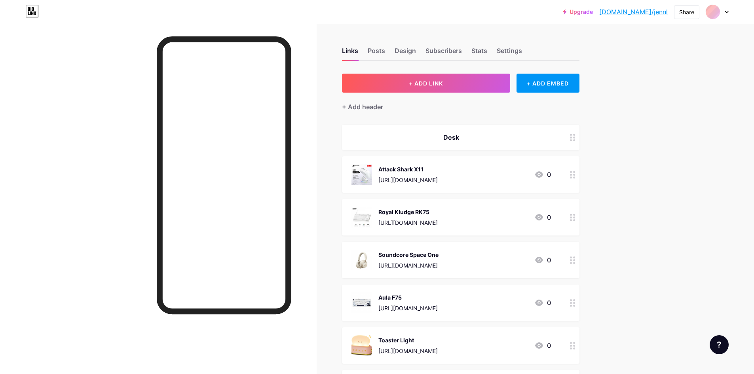 Image resolution: width=754 pixels, height=374 pixels. What do you see at coordinates (426, 83) in the screenshot?
I see `button: + ADD LINK` at bounding box center [426, 83].